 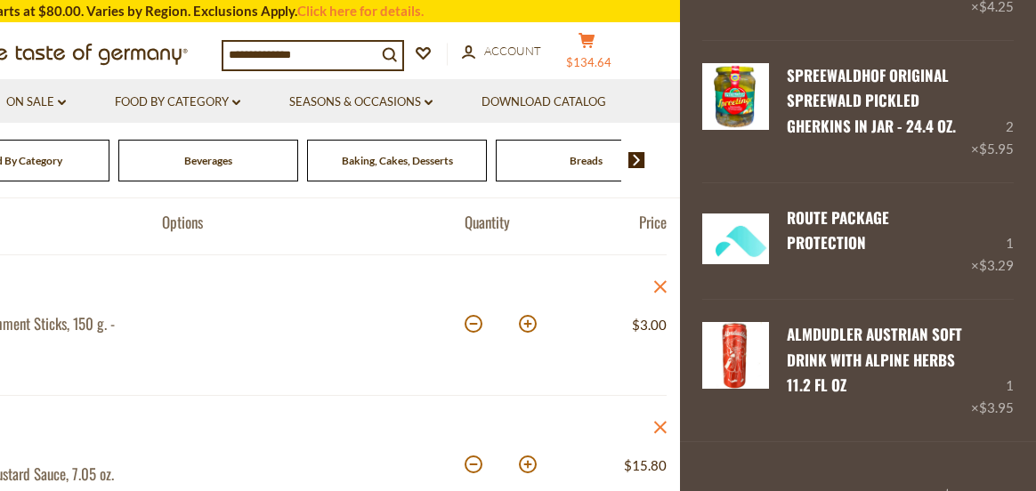 What do you see at coordinates (360, 102) in the screenshot?
I see `a: Seasons & Occasions` at bounding box center [360, 102].